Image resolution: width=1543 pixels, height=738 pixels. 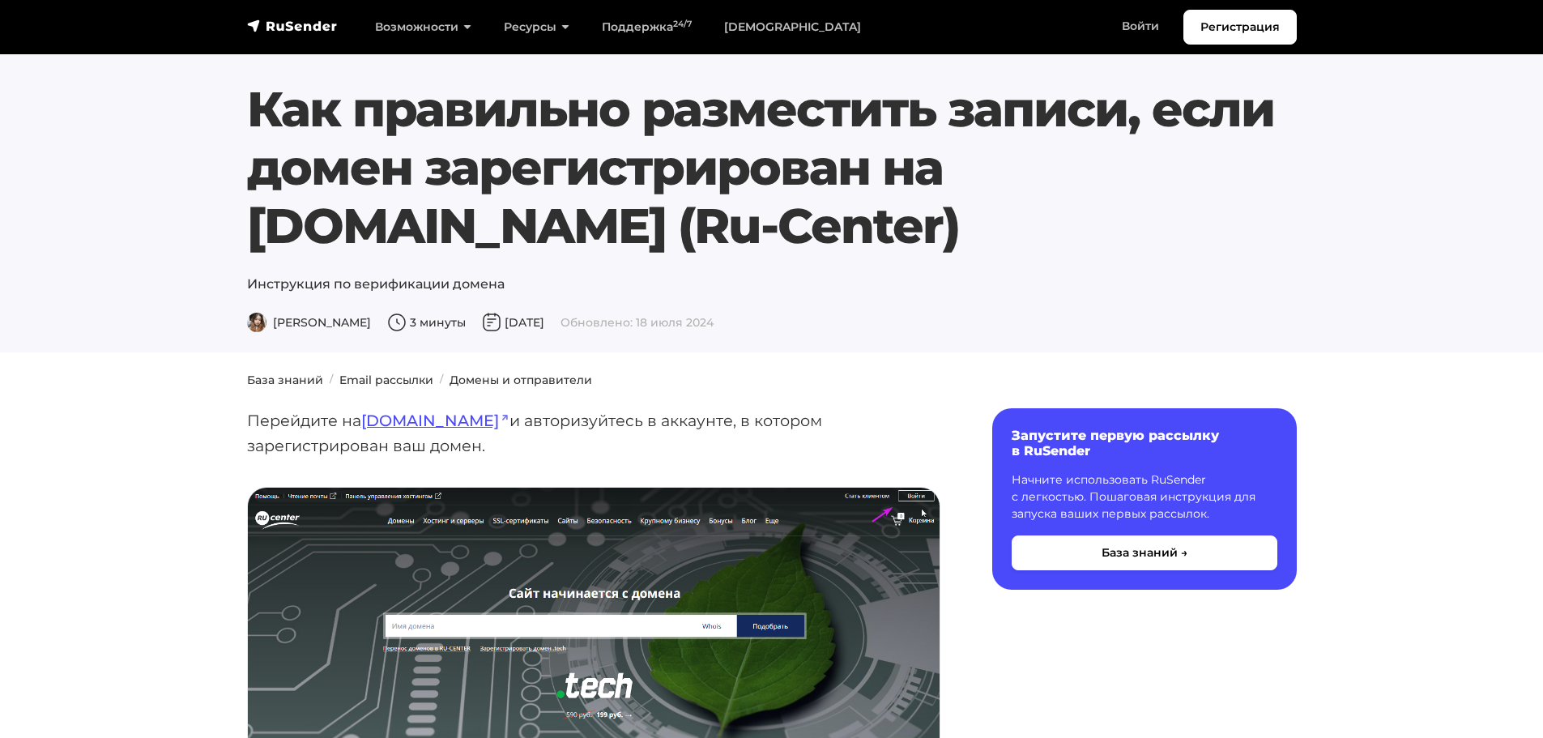 What do you see at coordinates (397, 322) in the screenshot?
I see `img: Время чтения` at bounding box center [397, 322].